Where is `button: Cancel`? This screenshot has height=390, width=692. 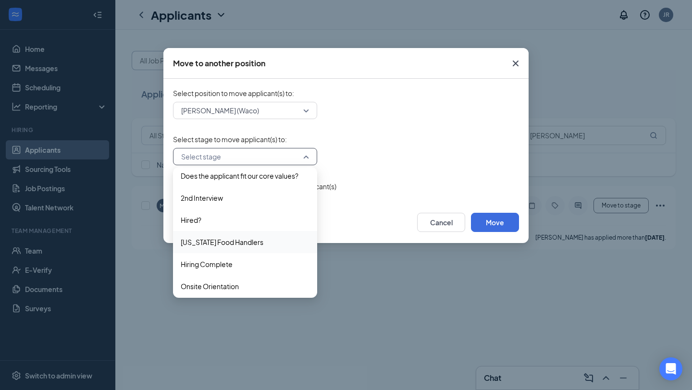
button: Cancel is located at coordinates (441, 222).